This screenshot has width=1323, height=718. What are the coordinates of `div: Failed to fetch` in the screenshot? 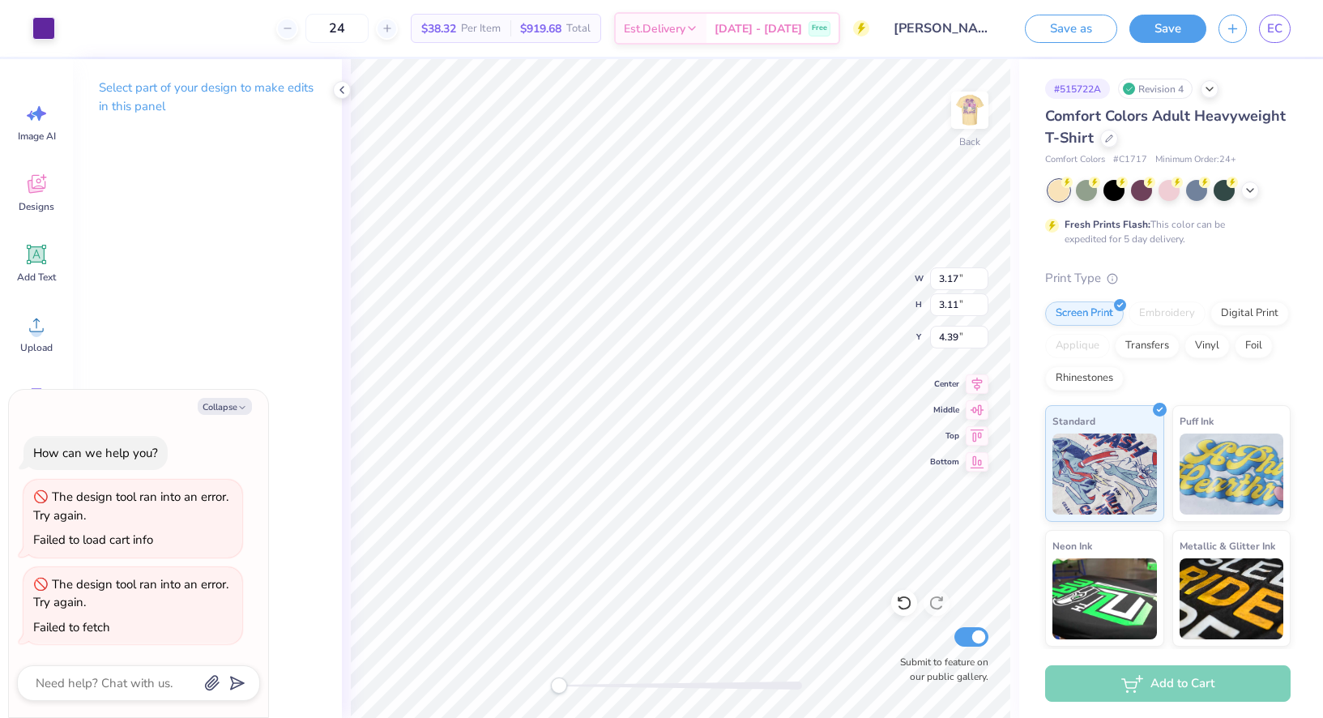 It's located at (71, 627).